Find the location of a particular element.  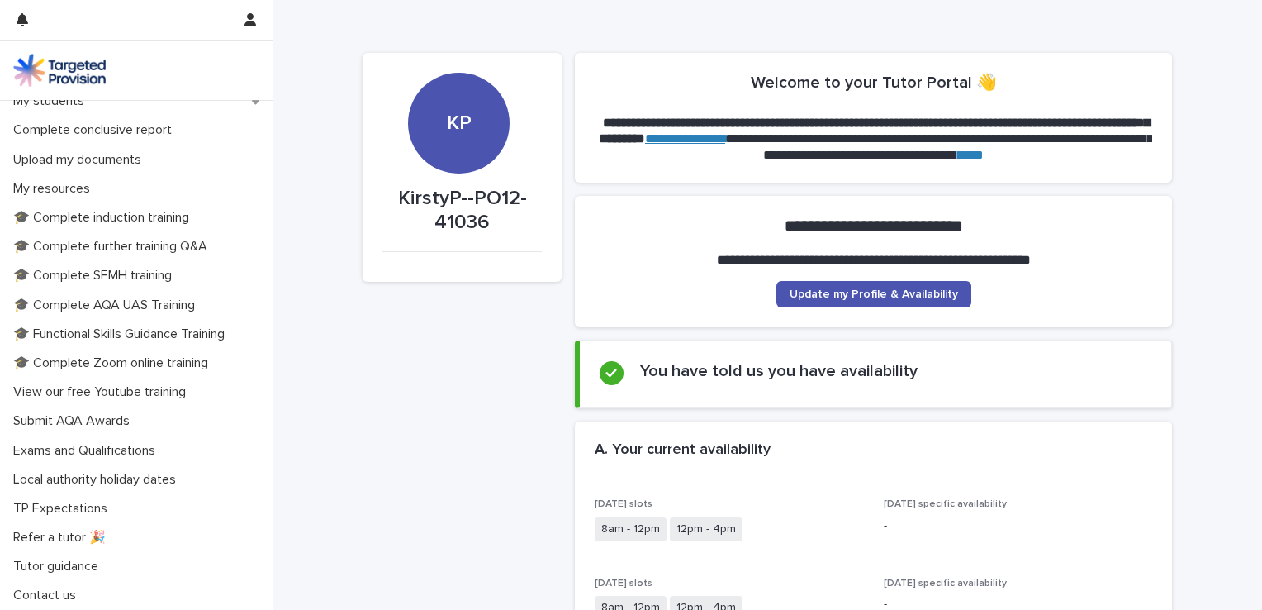

p: 🎓 Complete induction training is located at coordinates (104, 217).